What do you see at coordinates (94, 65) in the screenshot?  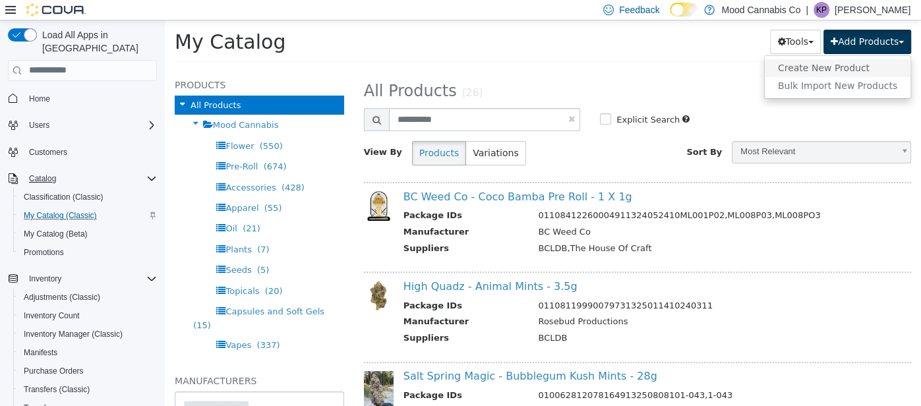 I see `h5: Products` at bounding box center [94, 65].